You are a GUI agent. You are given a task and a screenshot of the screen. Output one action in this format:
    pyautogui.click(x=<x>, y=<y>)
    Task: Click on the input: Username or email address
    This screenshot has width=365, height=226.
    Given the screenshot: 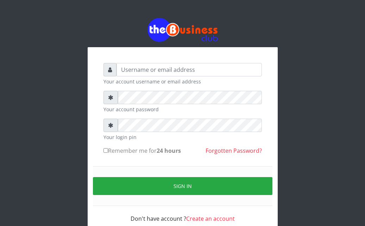 What is the action you would take?
    pyautogui.click(x=189, y=70)
    